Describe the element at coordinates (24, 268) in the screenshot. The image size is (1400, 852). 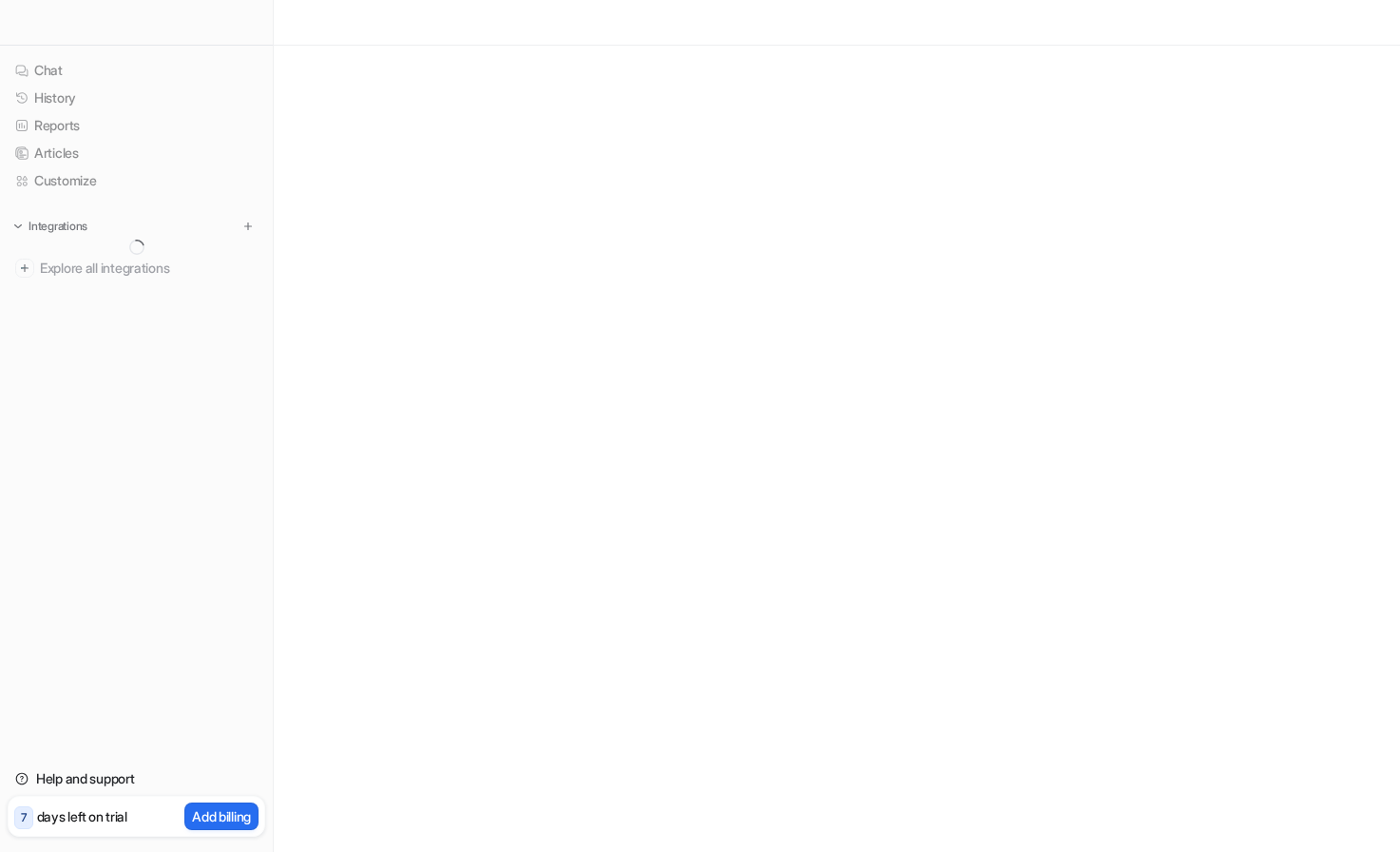
I see `img: explore all integrations` at that location.